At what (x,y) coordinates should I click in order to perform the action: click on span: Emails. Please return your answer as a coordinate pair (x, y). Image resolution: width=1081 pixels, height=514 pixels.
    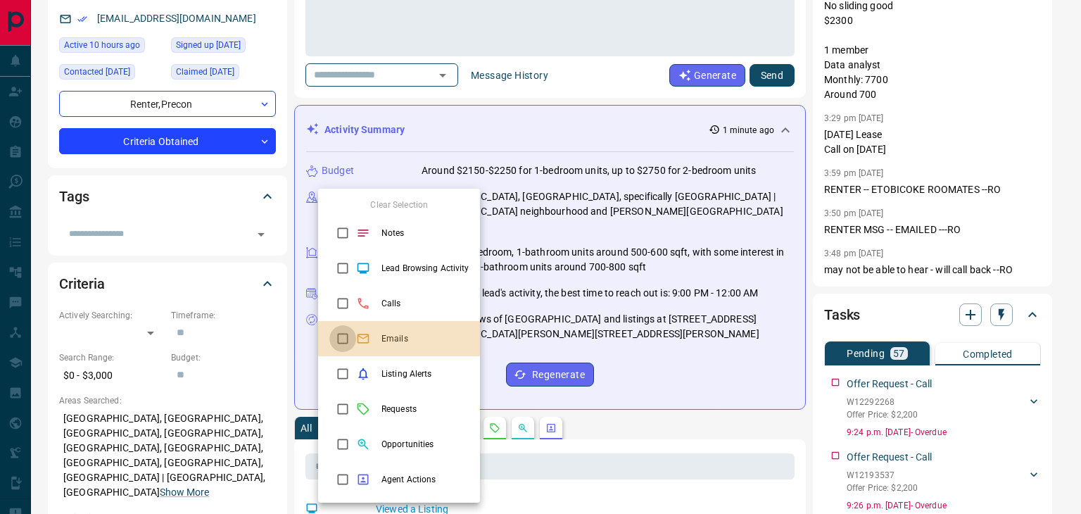
    Looking at the image, I should click on (425, 339).